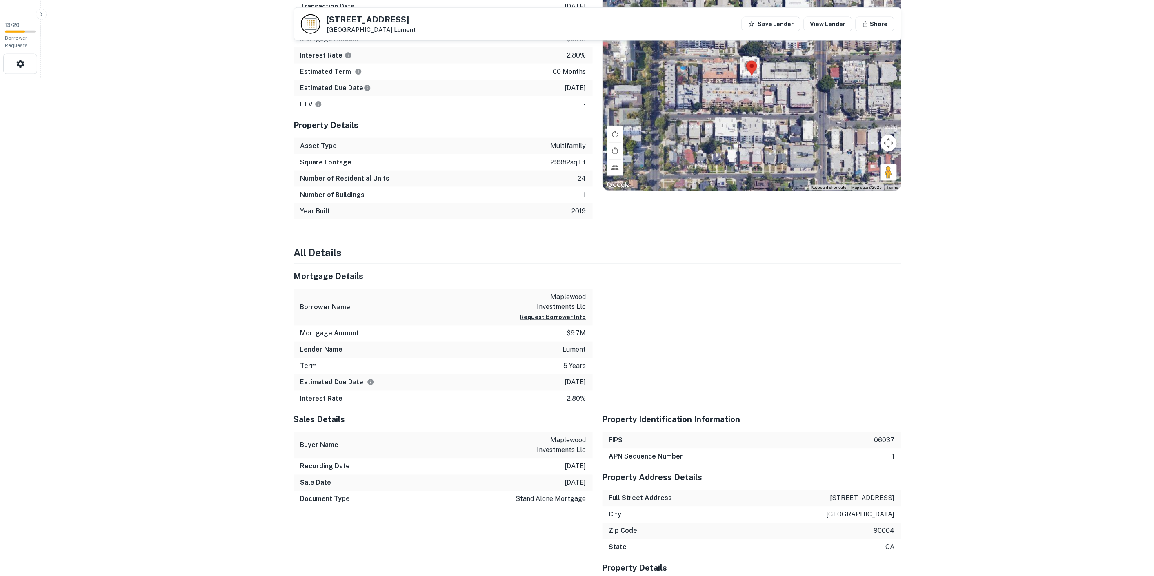  What do you see at coordinates (325, 500) in the screenshot?
I see `h6: Document Type` at bounding box center [325, 500].